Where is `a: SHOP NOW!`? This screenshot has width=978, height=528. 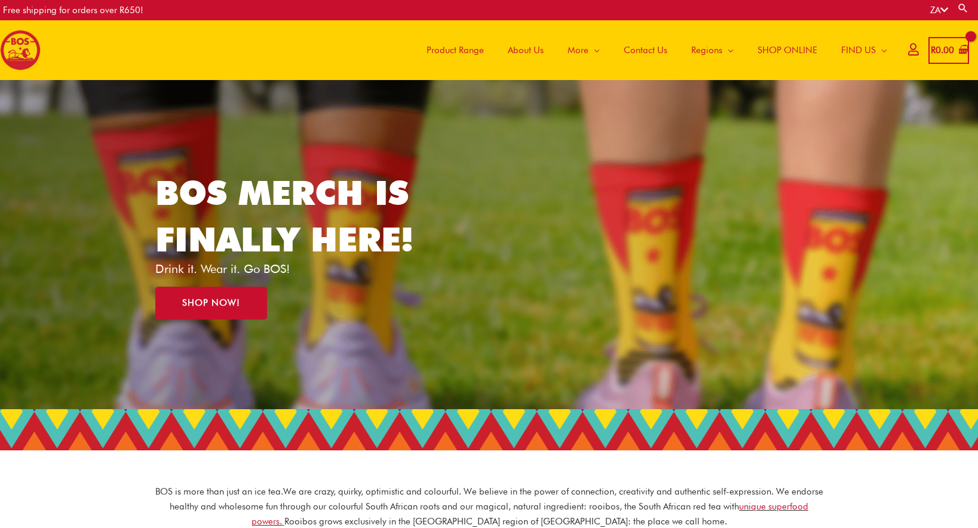 a: SHOP NOW! is located at coordinates (211, 303).